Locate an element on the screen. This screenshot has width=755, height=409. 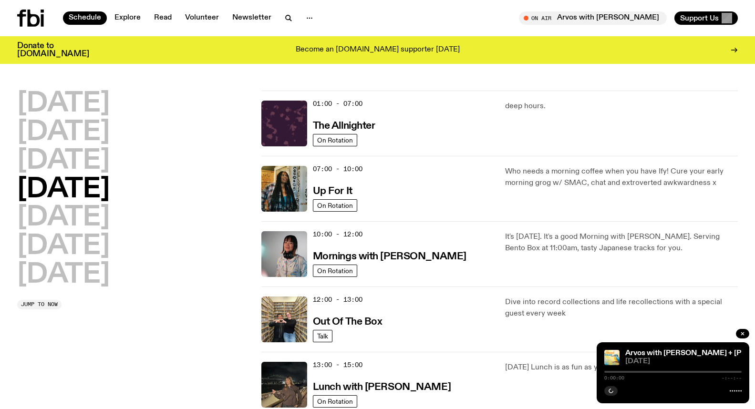
span: 07:00 - 10:00 is located at coordinates (338, 169).